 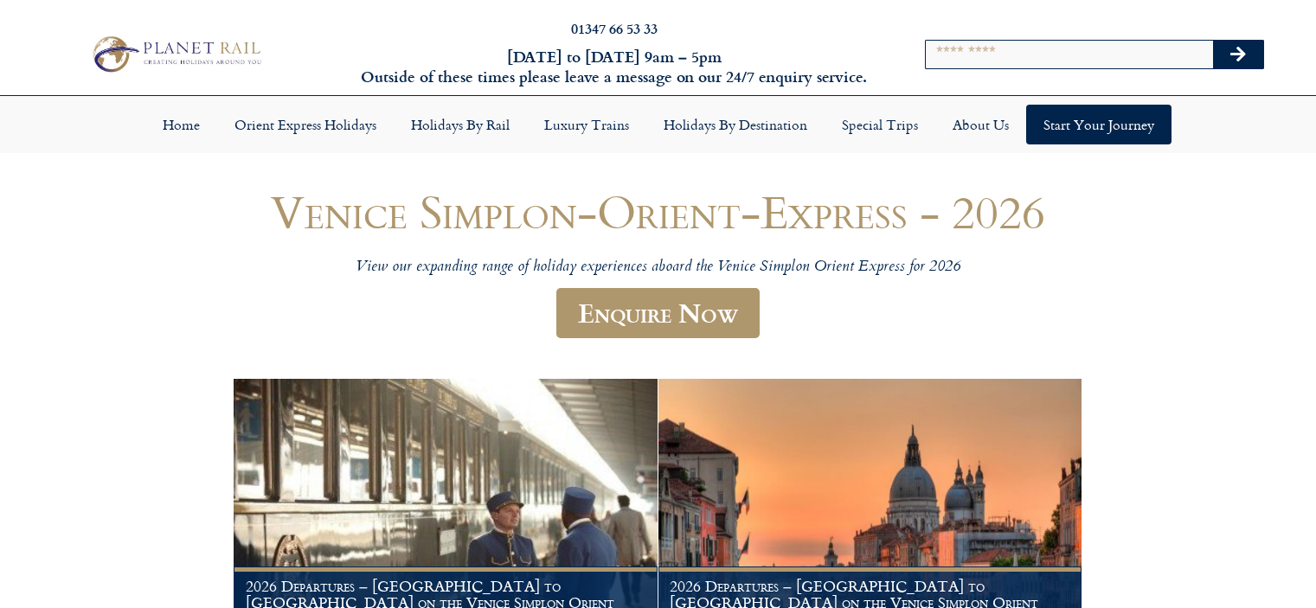 I want to click on nav: Menu, so click(x=657, y=125).